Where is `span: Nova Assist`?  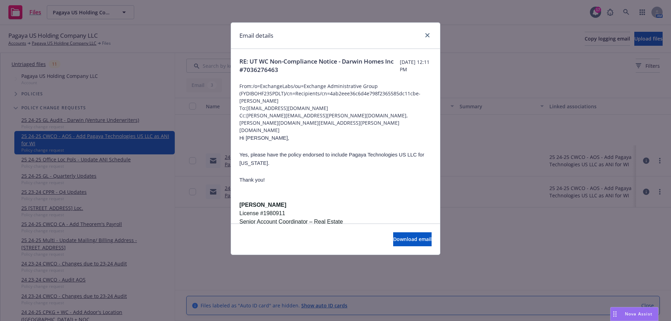
span: Nova Assist is located at coordinates (639, 314).